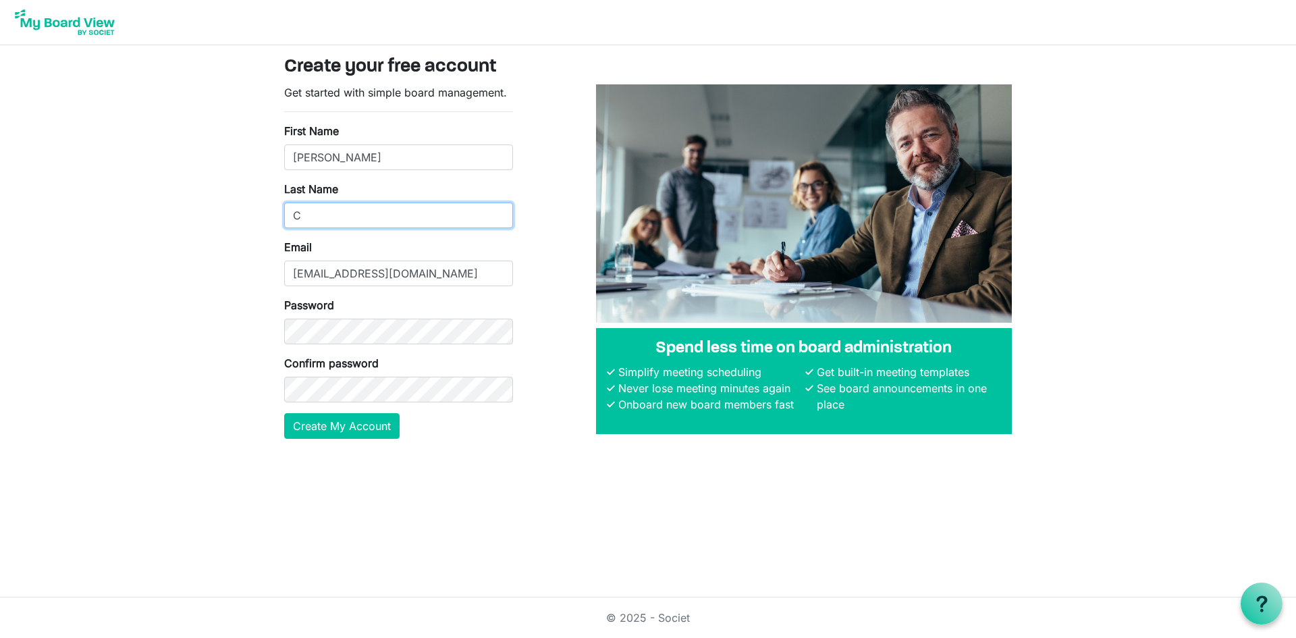 Image resolution: width=1296 pixels, height=638 pixels. I want to click on label: Last Name, so click(311, 189).